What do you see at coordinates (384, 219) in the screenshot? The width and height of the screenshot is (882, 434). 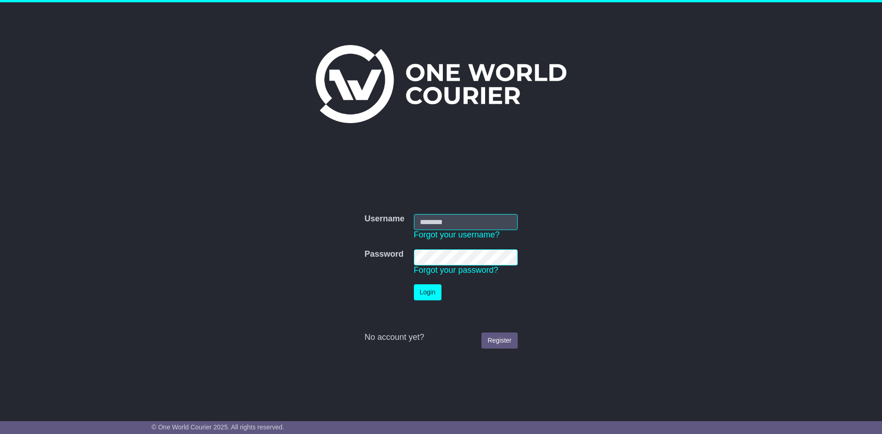 I see `label: Username` at bounding box center [384, 219].